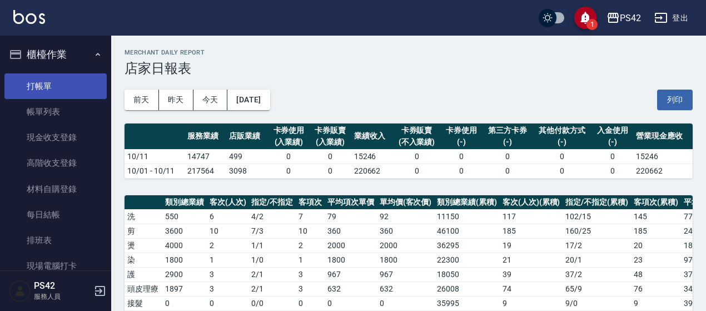 The height and width of the screenshot is (311, 706). I want to click on img: Person, so click(20, 291).